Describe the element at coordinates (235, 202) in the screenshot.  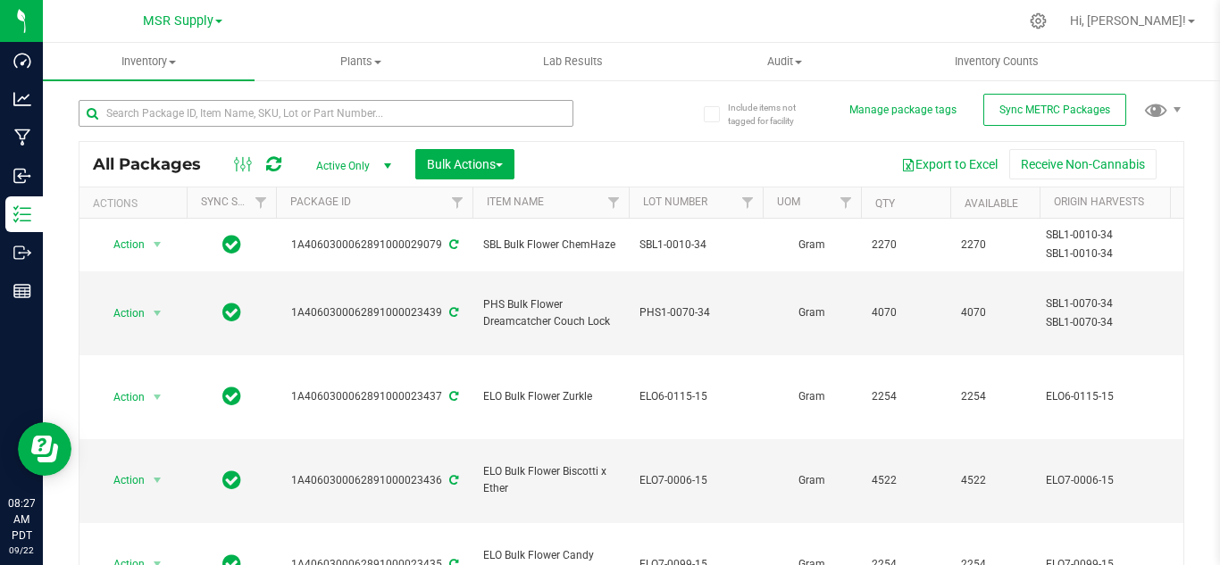
I see `a: Sync Status` at that location.